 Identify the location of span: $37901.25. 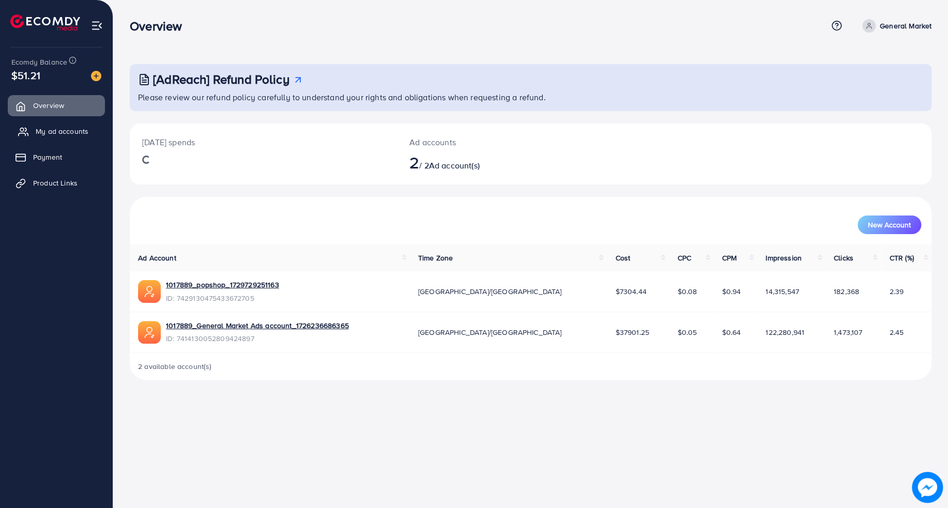
(632, 332).